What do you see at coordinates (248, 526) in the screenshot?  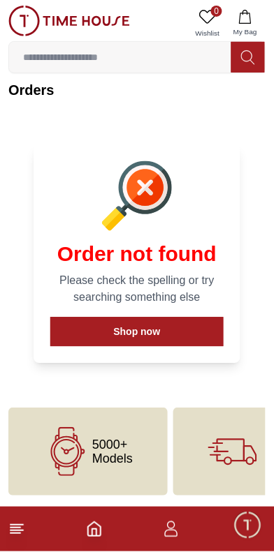 I see `div: Chat Widget` at bounding box center [248, 526].